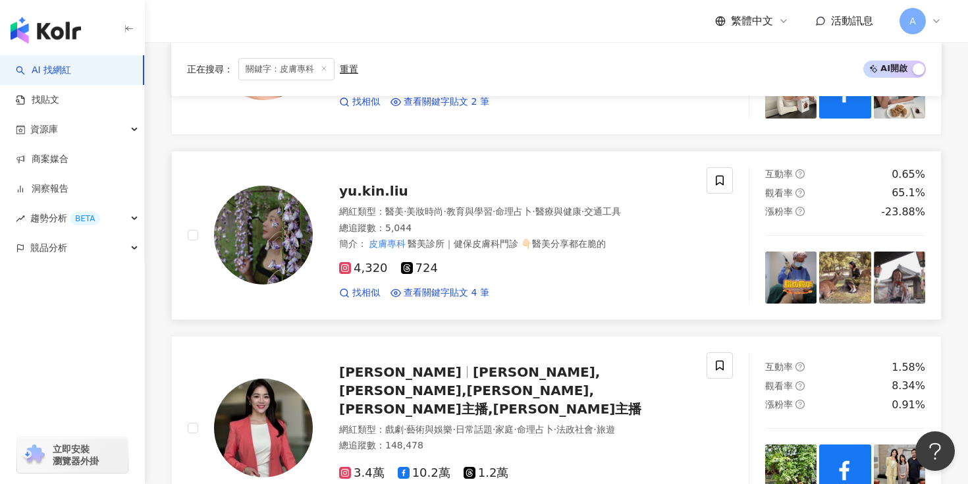  I want to click on div: -23.88%, so click(903, 212).